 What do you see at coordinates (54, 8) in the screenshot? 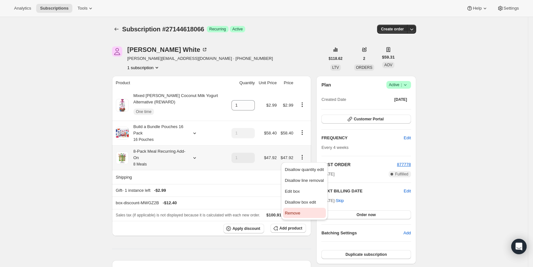
I see `span: Subscriptions` at bounding box center [54, 8].